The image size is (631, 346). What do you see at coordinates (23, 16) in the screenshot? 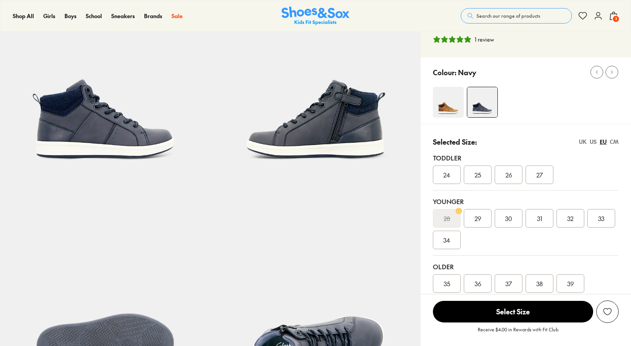
I see `span: Shop All` at bounding box center [23, 16].